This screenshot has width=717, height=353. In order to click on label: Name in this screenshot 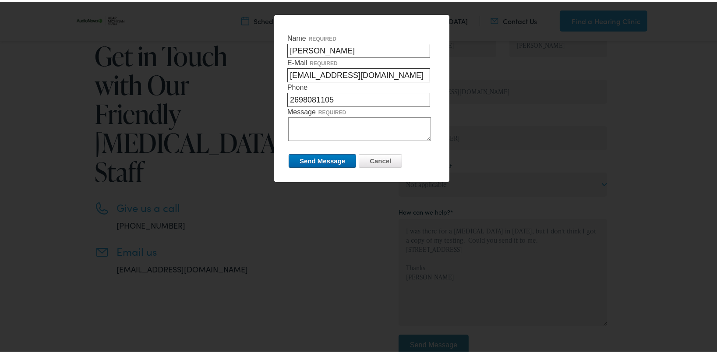, I will do `click(362, 44)`.